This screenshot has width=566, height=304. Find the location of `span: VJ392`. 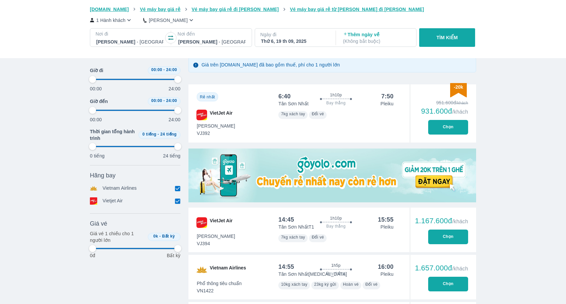

span: VJ392 is located at coordinates (216, 133).